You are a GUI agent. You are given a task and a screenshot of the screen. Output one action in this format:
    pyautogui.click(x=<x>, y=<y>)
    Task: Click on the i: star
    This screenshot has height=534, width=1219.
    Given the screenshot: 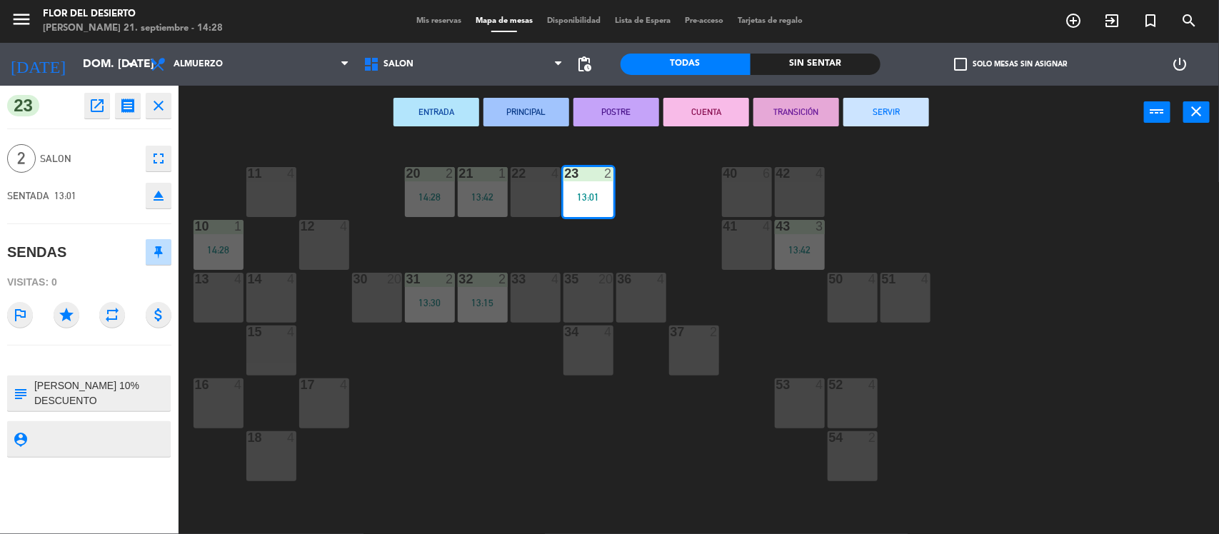 What is the action you would take?
    pyautogui.click(x=66, y=315)
    